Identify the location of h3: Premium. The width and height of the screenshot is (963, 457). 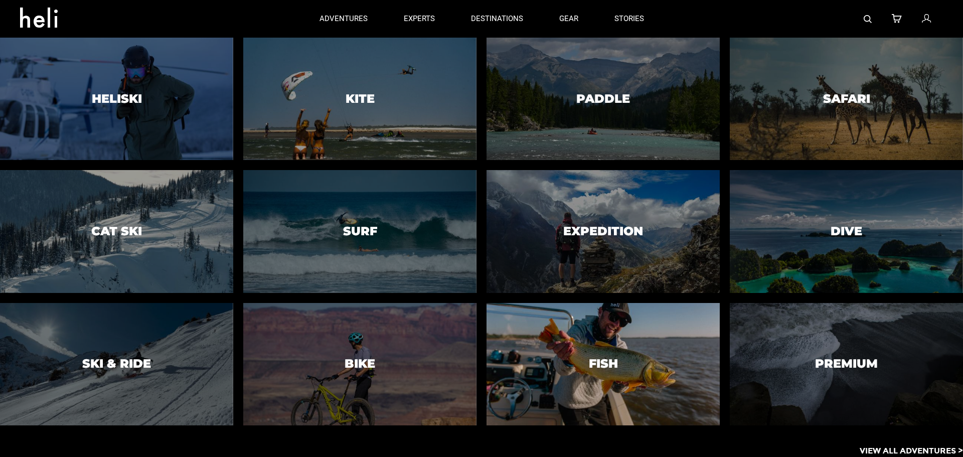
(846, 364).